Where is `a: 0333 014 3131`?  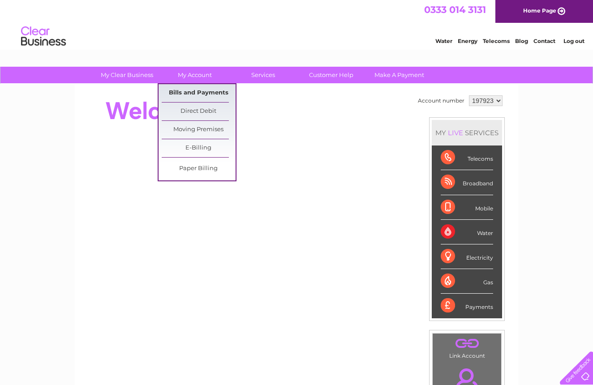
a: 0333 014 3131 is located at coordinates (455, 10).